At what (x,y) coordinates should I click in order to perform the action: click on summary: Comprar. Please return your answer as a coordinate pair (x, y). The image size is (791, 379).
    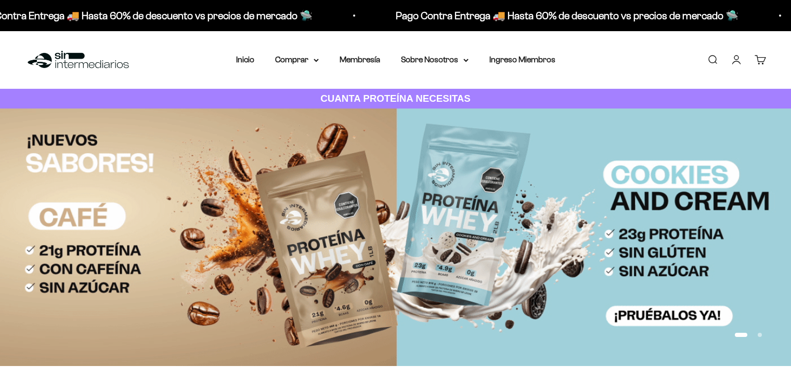
    Looking at the image, I should click on (297, 60).